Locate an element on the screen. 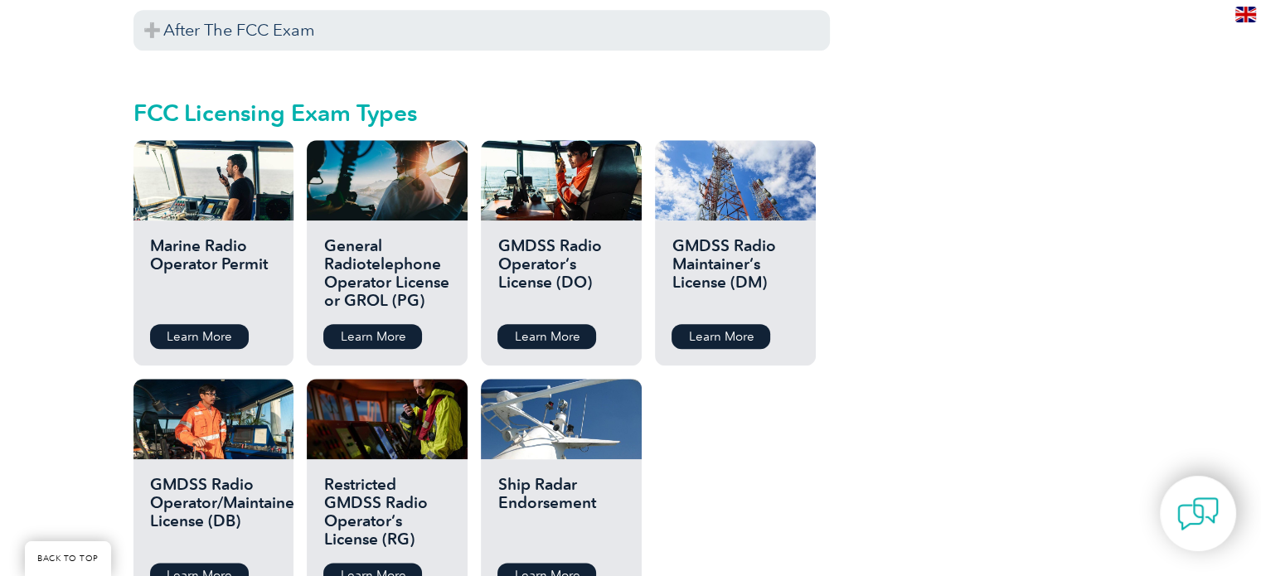  img: contact-chat.png is located at coordinates (1198, 514).